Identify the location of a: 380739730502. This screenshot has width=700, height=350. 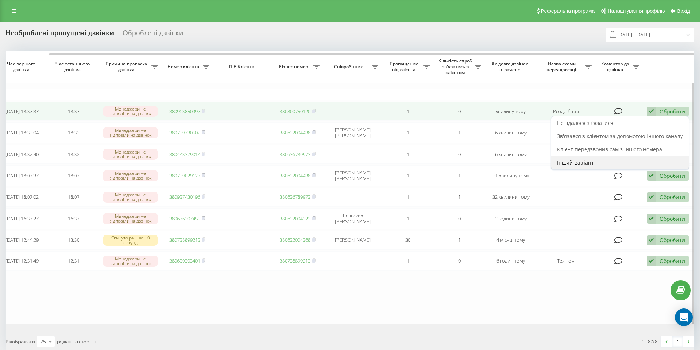
(185, 133).